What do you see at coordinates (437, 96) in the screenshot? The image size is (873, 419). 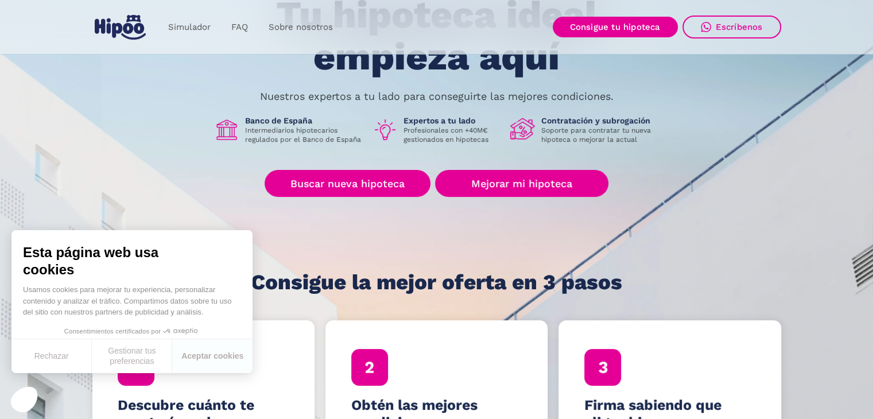 I see `p: Nuestros expertos a tu lado para conseguirte las mejores condiciones.` at bounding box center [437, 96].